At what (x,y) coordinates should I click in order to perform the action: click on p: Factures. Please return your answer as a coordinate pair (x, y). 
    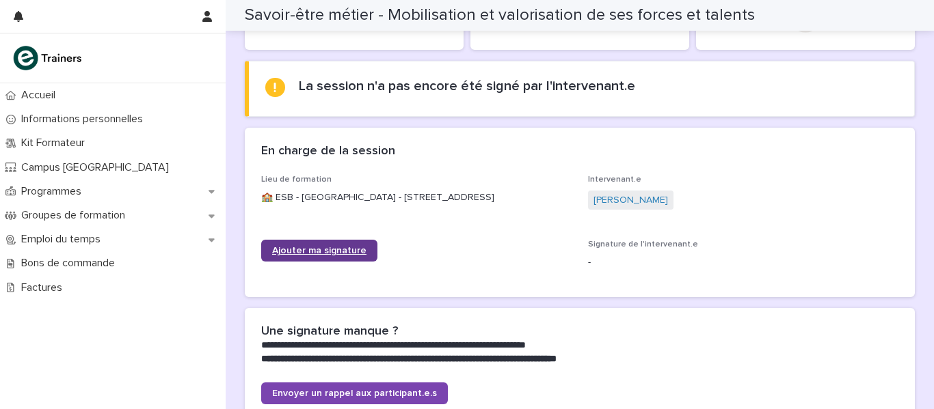
    Looking at the image, I should click on (44, 288).